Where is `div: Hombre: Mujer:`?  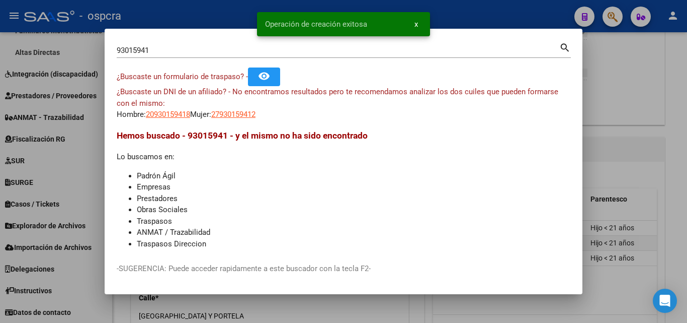 div: Hombre: Mujer: is located at coordinates (344, 103).